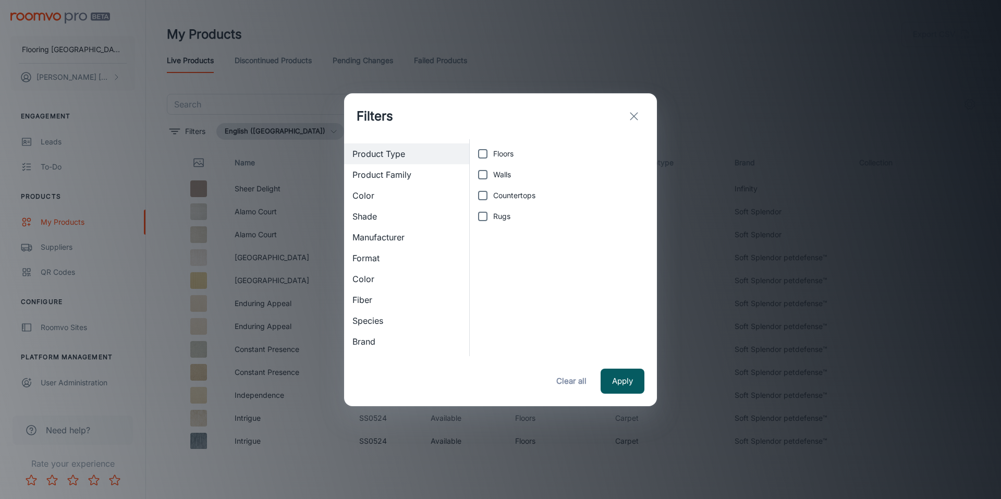 Image resolution: width=1001 pixels, height=499 pixels. Describe the element at coordinates (407, 175) in the screenshot. I see `span: Product Family` at that location.